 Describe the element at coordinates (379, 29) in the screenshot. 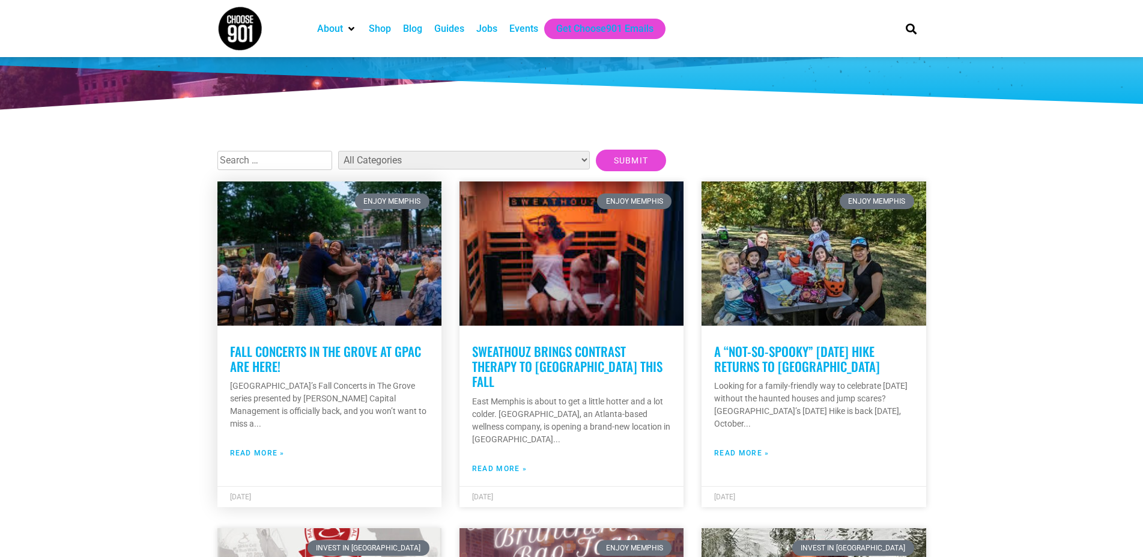

I see `div: Shop` at that location.